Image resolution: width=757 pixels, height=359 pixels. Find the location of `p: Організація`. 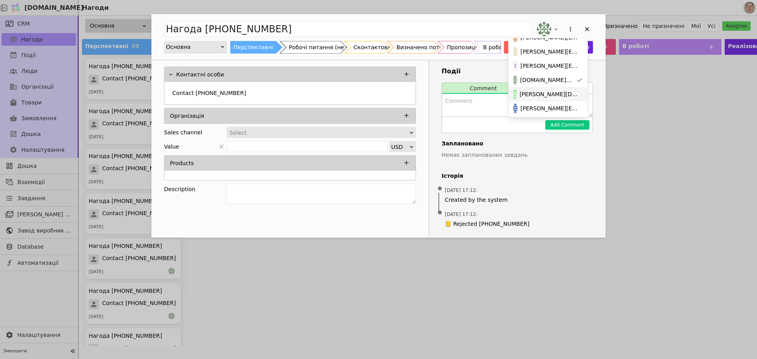

p: Організація is located at coordinates (187, 116).